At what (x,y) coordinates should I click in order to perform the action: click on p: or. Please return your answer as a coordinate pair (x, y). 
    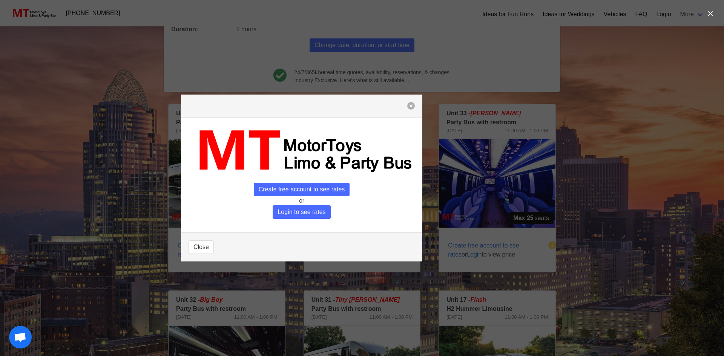
    Looking at the image, I should click on (302, 201).